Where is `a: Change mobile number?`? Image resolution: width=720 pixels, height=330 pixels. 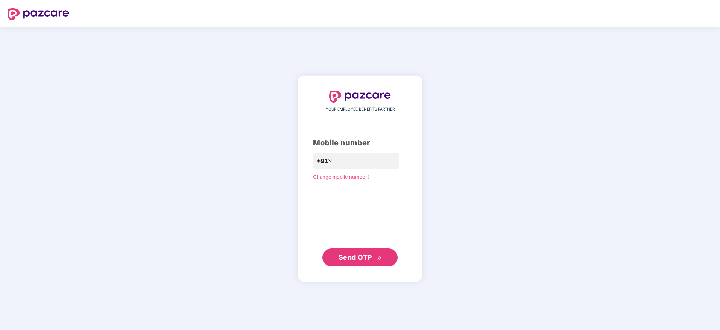 a: Change mobile number? is located at coordinates (341, 177).